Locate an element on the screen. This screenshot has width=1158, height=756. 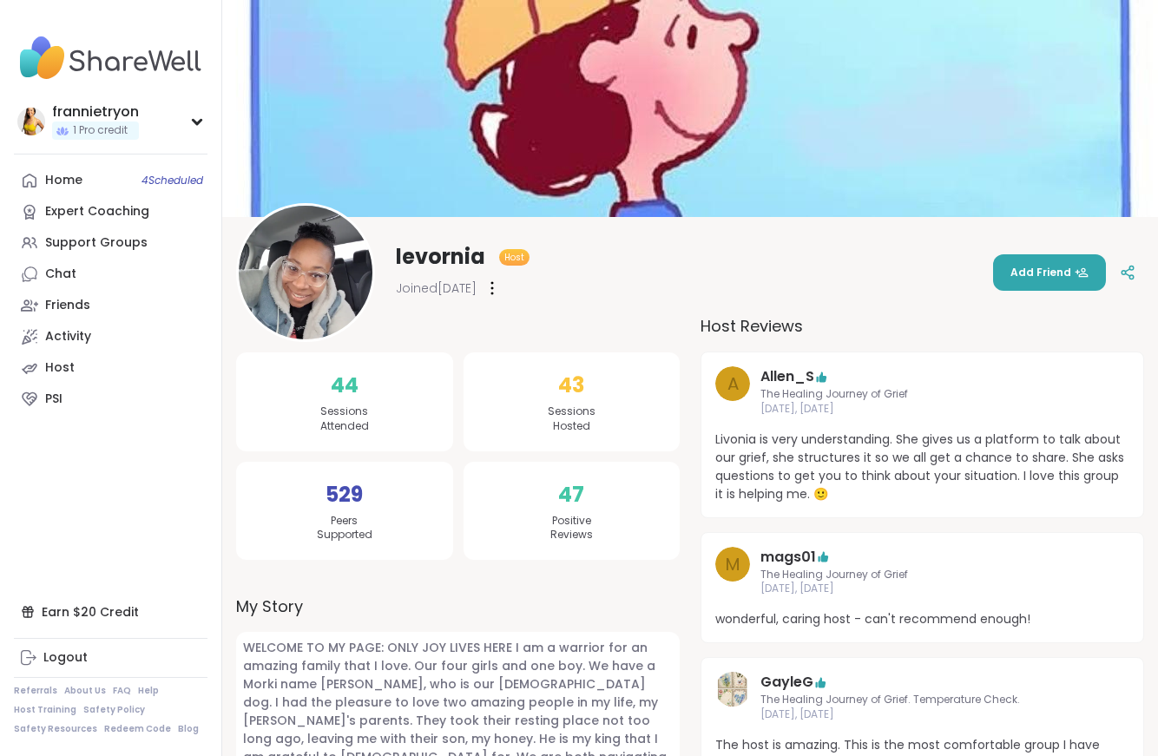
div: frannietryon is located at coordinates (96, 112).